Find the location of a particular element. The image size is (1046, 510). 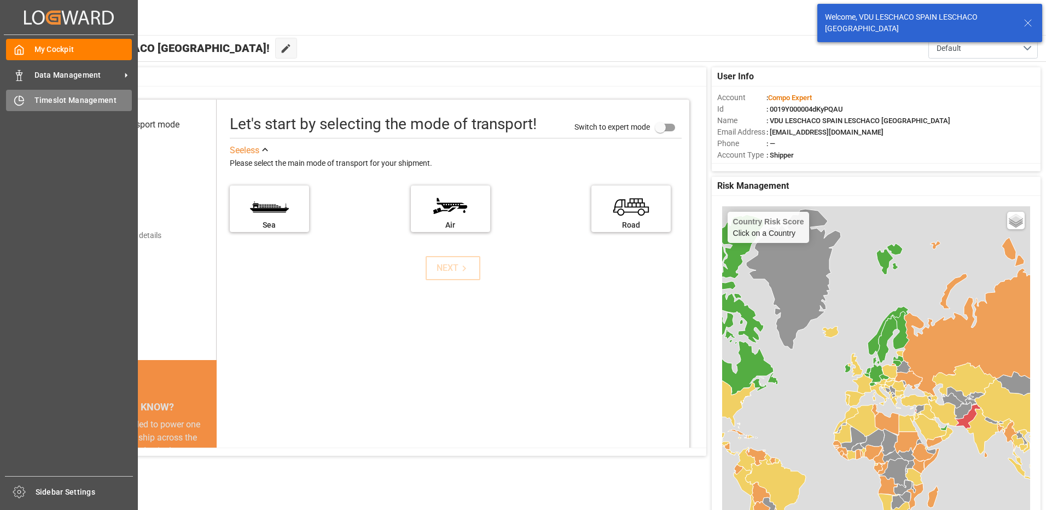

span: Id is located at coordinates (741, 109).